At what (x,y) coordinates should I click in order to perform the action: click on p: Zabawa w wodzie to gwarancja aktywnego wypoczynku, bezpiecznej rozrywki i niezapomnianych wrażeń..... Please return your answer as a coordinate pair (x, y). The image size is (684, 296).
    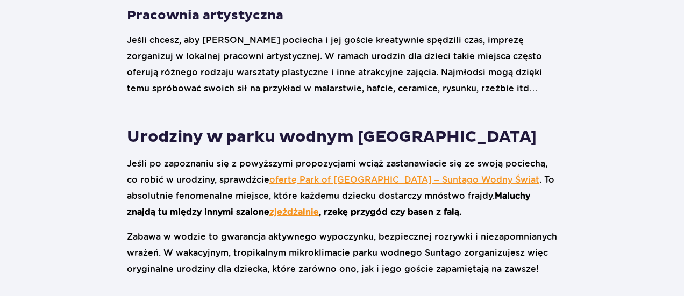
    Looking at the image, I should click on (342, 253).